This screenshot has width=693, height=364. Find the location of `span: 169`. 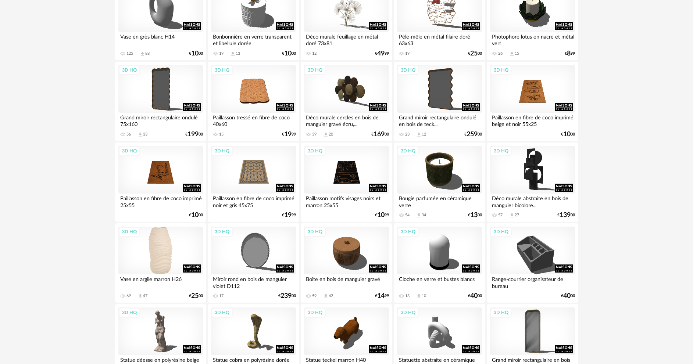

span: 169 is located at coordinates (379, 135).